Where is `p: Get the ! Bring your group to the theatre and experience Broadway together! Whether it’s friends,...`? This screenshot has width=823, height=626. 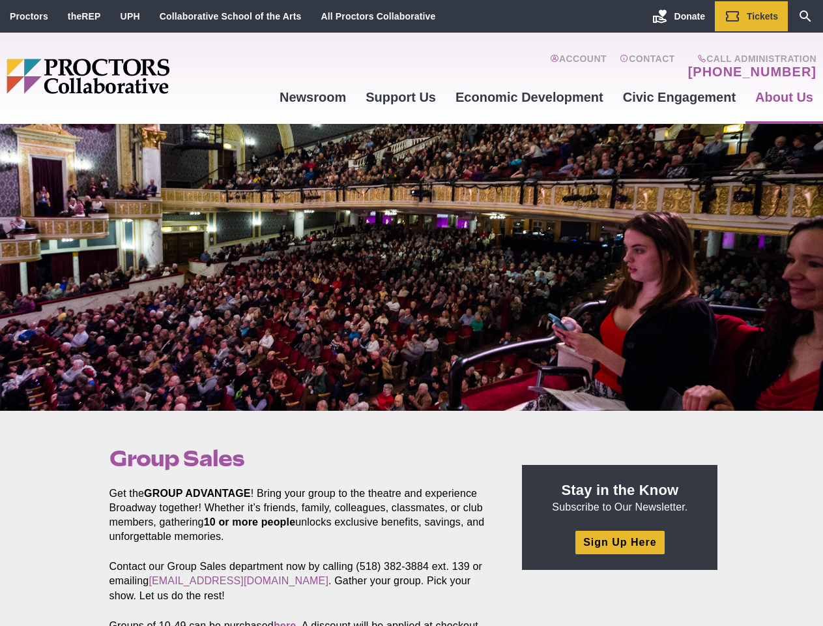
p: Get the ! Bring your group to the theatre and experience Broadway together! Whether it’s friends,... is located at coordinates (301, 515).